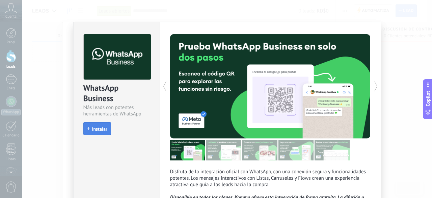  I want to click on img: tour_image_1009fe39f4f058b759f0df5a2b7f6f06.png, so click(260, 150).